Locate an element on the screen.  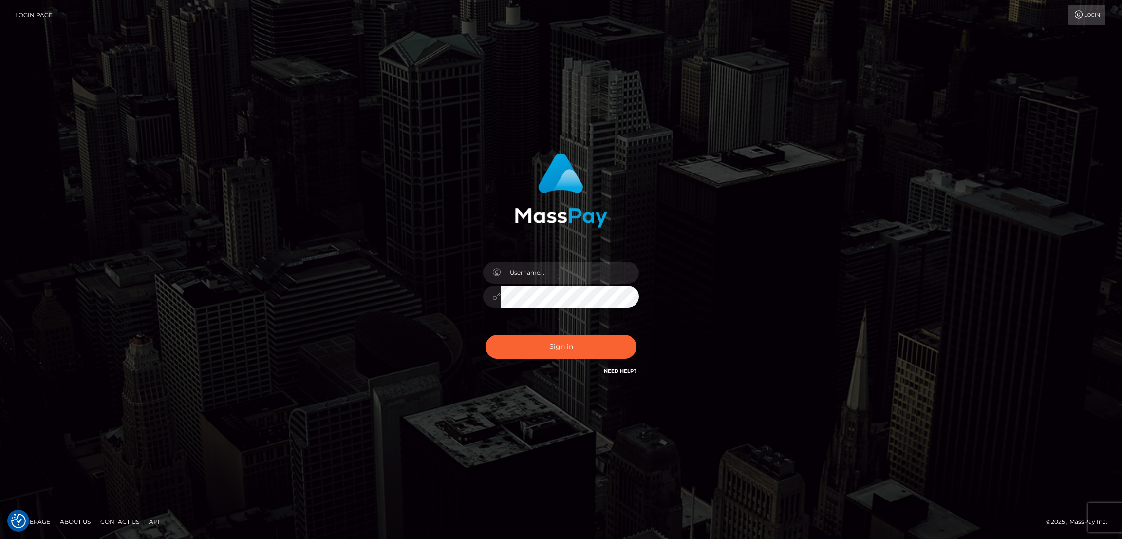
input: Username... is located at coordinates (570, 272).